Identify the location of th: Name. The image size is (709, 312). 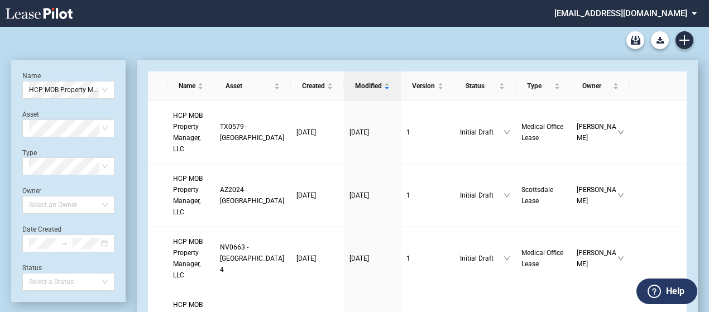
(191, 86).